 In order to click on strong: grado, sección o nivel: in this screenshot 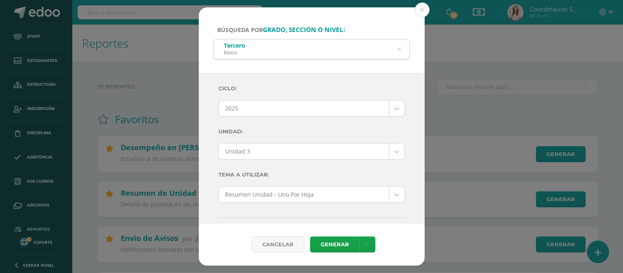, I will do `click(304, 30)`.